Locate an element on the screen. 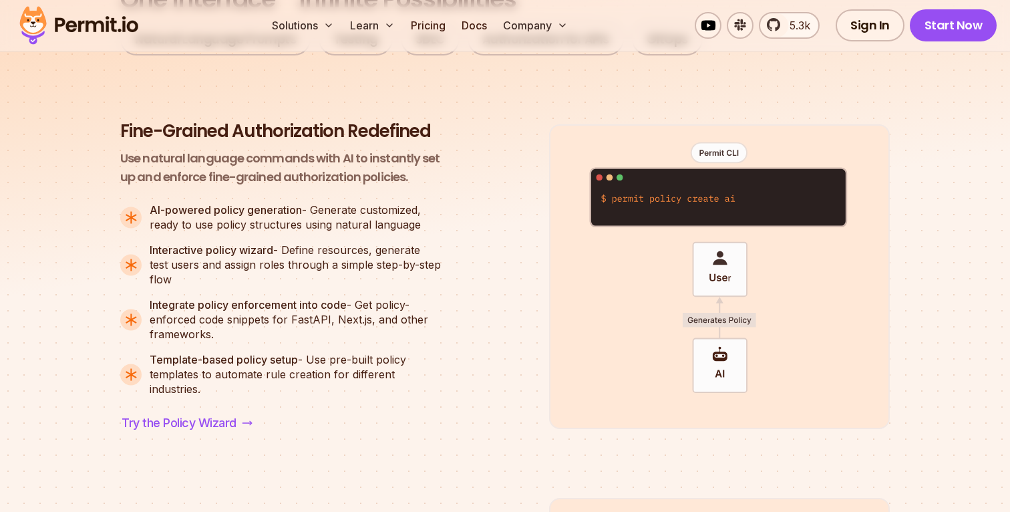  span: Try the Policy Wizard is located at coordinates (179, 423).